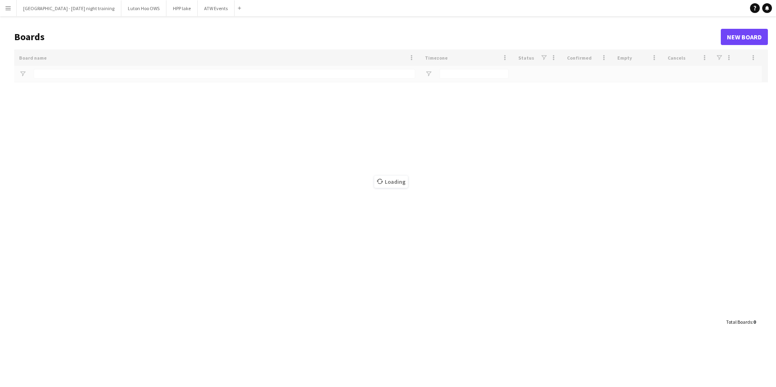 The height and width of the screenshot is (387, 776). What do you see at coordinates (754, 322) in the screenshot?
I see `span: 0` at bounding box center [754, 322].